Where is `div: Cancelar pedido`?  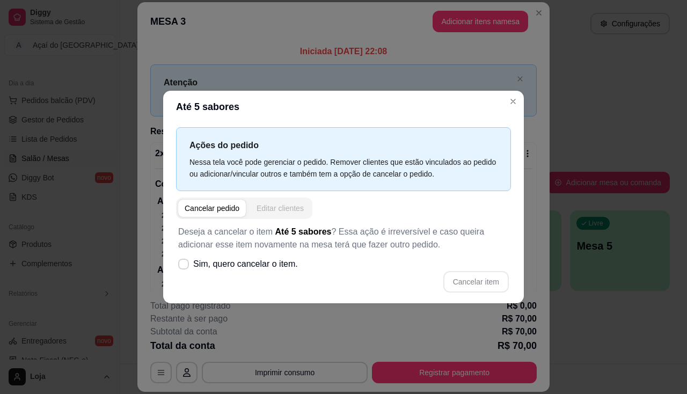
div: Cancelar pedido is located at coordinates (212, 208).